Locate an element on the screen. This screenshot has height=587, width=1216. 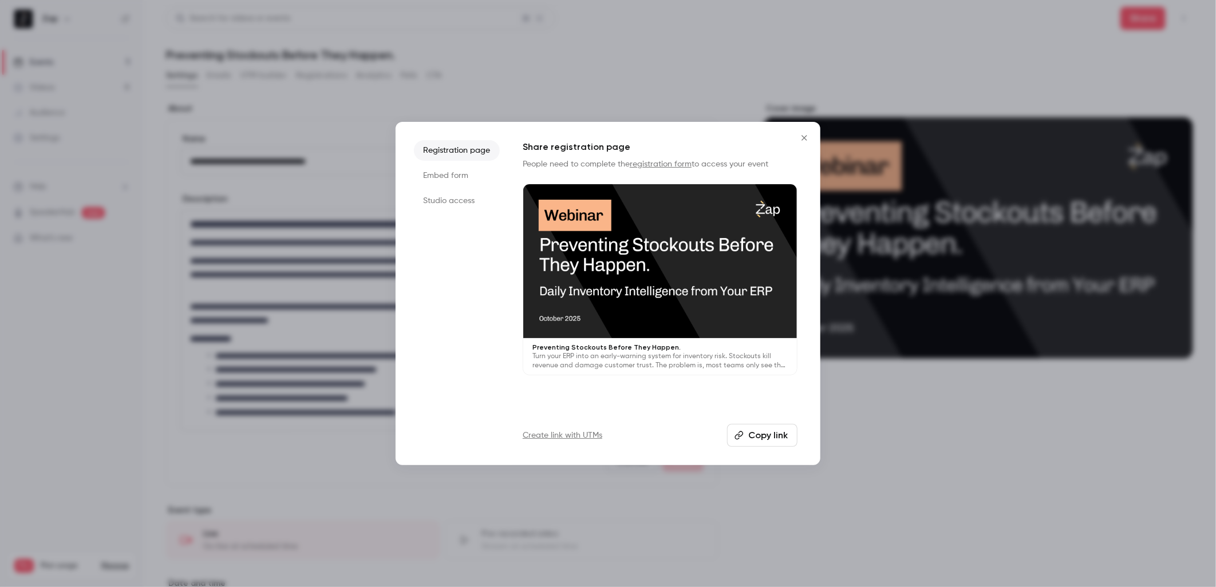
li: Registration page is located at coordinates (457, 151).